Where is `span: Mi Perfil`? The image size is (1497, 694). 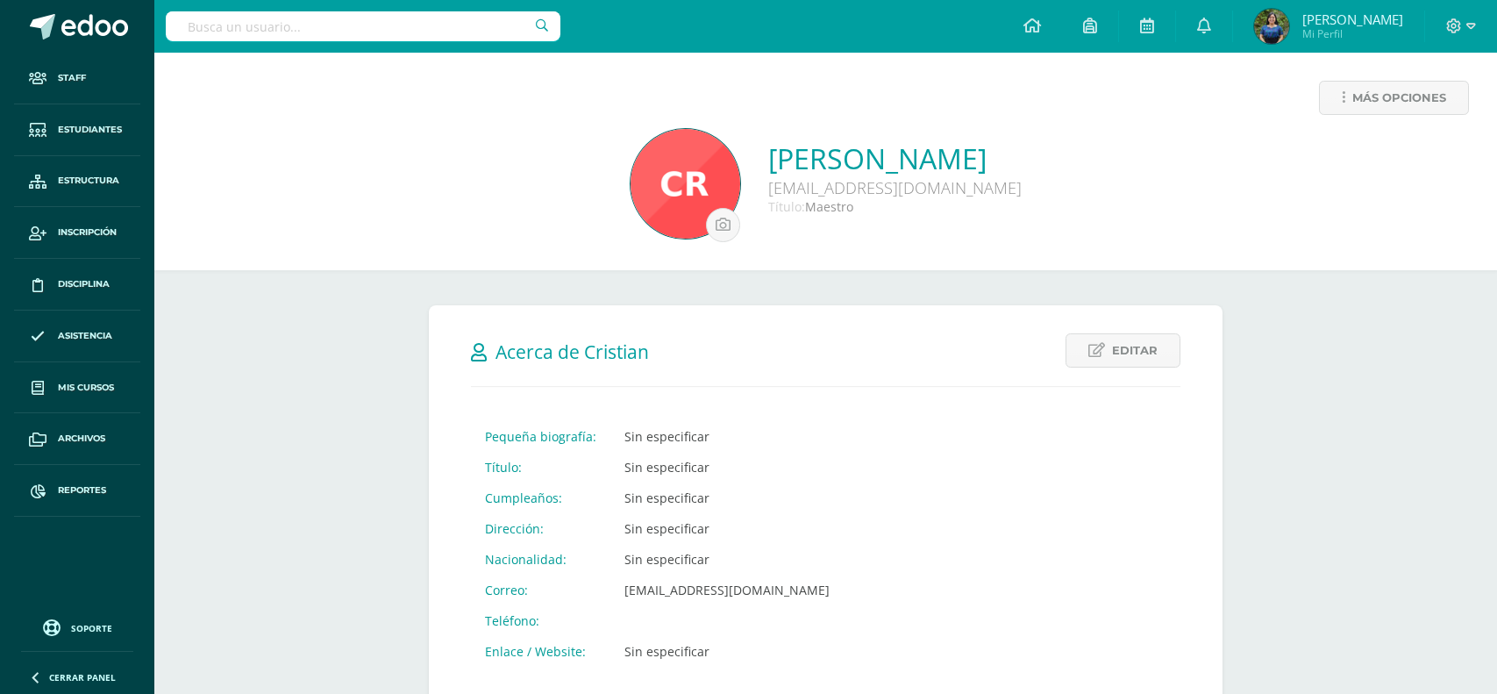
span: Mi Perfil is located at coordinates (1352, 33).